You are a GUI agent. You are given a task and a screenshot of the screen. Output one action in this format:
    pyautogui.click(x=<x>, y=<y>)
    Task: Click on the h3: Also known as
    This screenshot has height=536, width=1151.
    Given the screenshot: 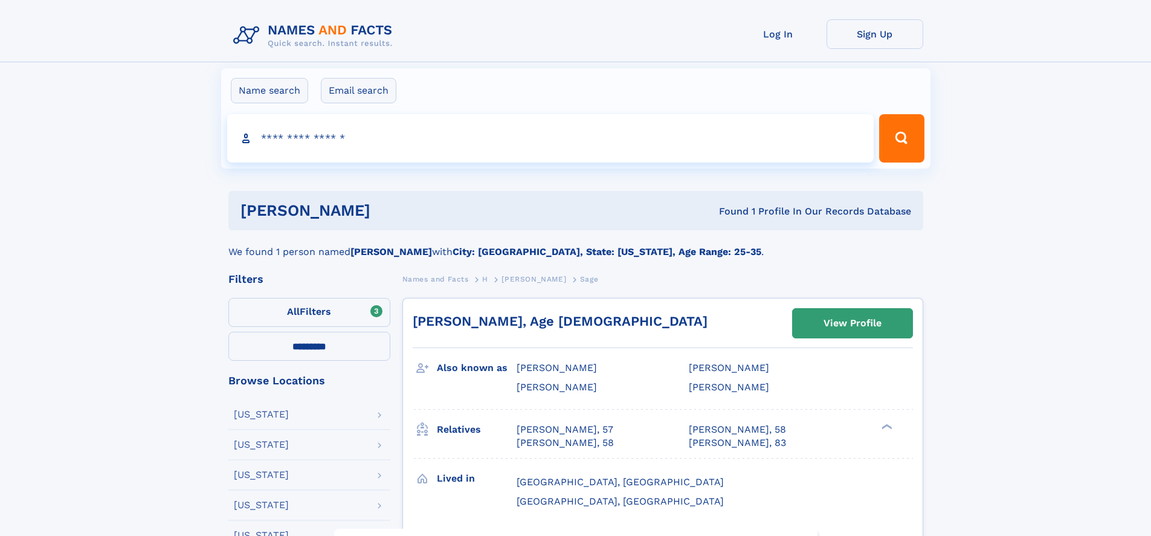 What is the action you would take?
    pyautogui.click(x=477, y=368)
    